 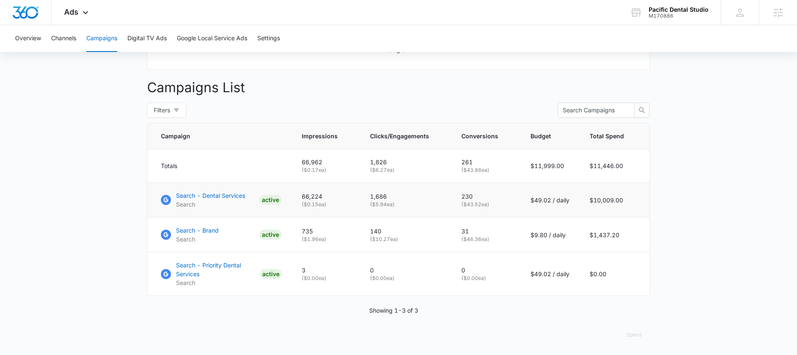 What do you see at coordinates (485, 170) in the screenshot?
I see `p: ( $43.86 ea)` at bounding box center [485, 170].